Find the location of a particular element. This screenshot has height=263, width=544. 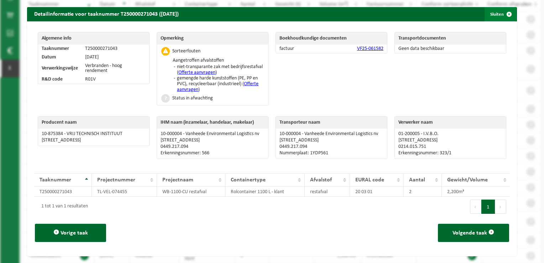

li: niet-transparante zak met bedrijfsrestafval ( ) is located at coordinates (219, 70).